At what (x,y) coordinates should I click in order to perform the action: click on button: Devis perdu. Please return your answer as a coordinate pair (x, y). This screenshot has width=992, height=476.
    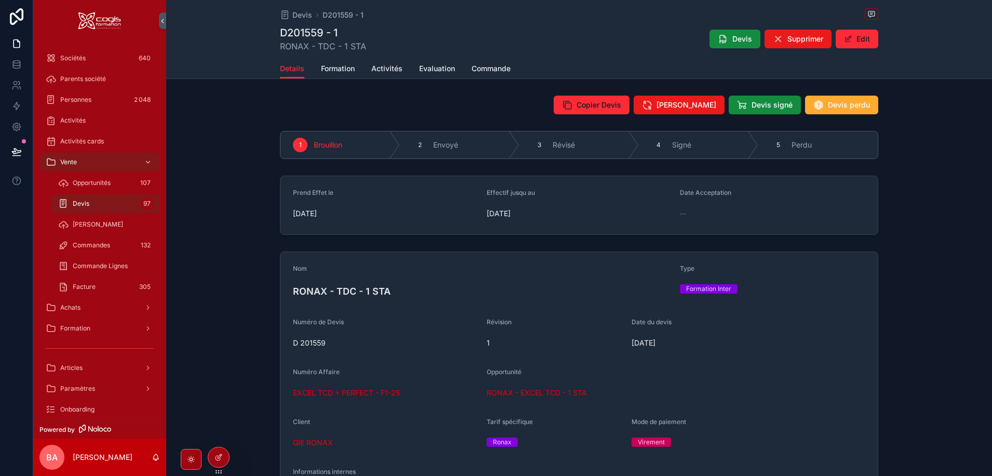
    Looking at the image, I should click on (842, 105).